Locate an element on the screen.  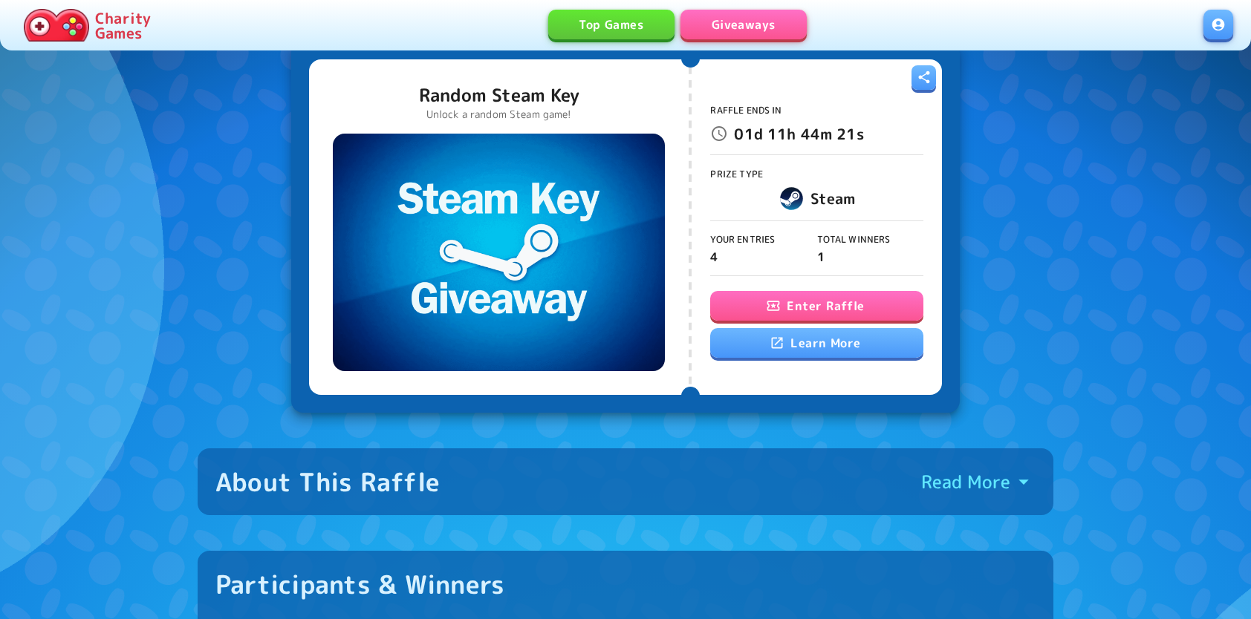
a: Charity Games is located at coordinates (87, 25).